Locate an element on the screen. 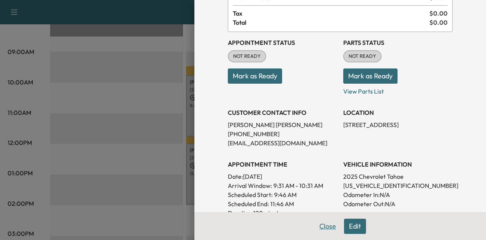  button: Close is located at coordinates (328, 226).